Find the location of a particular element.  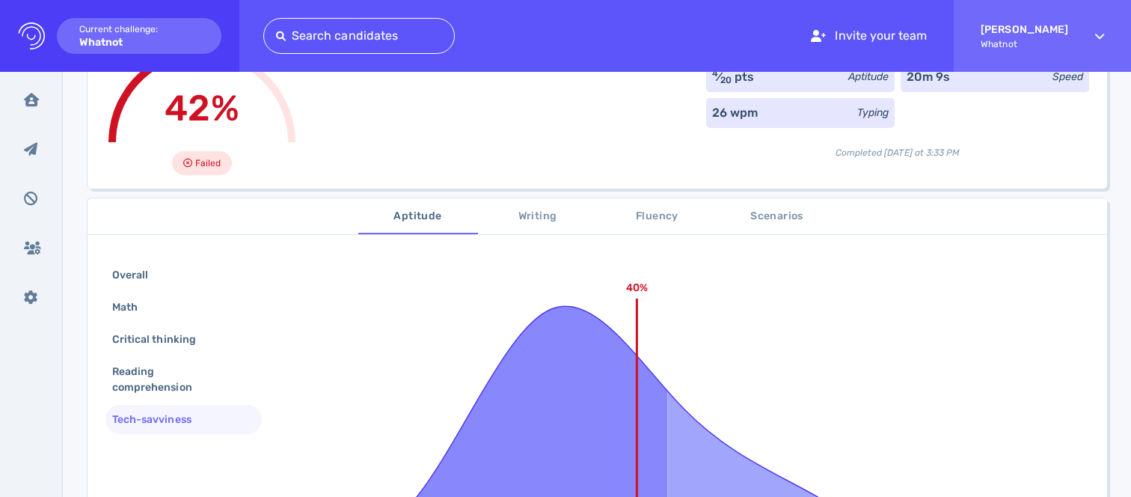

text: 40% is located at coordinates (637, 287).